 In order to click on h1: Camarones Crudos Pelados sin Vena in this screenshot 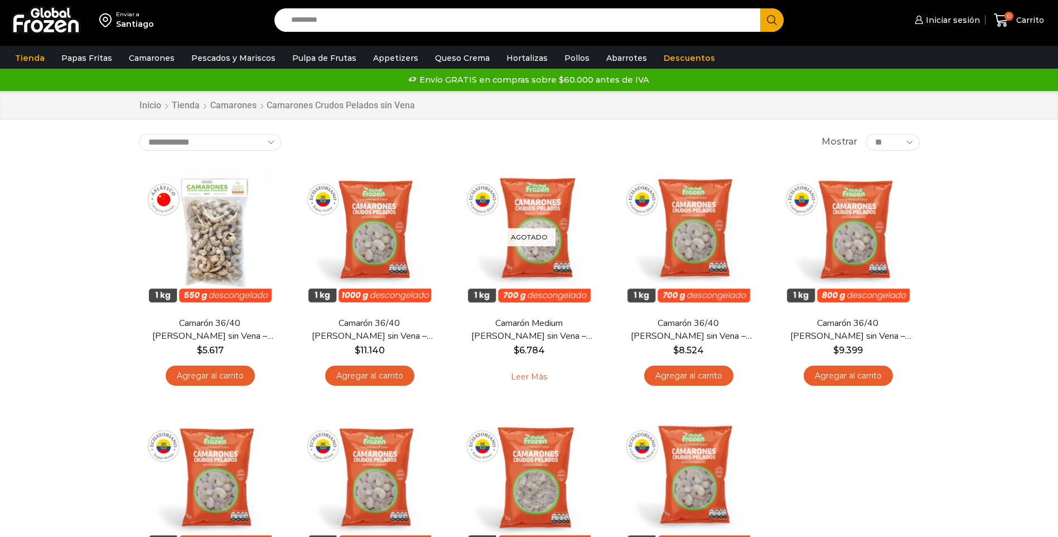, I will do `click(341, 105)`.